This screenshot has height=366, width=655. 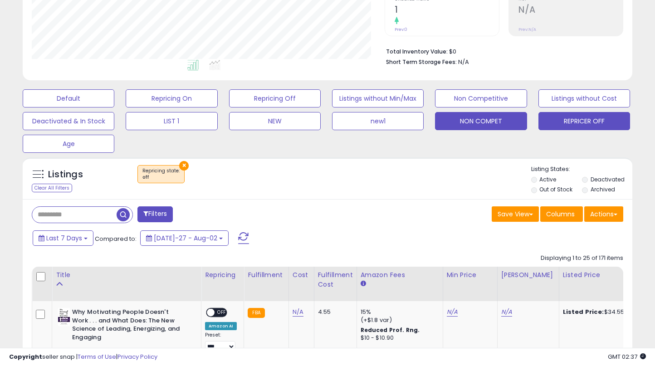 What do you see at coordinates (266, 275) in the screenshot?
I see `div: Fulfillment` at bounding box center [266, 275].